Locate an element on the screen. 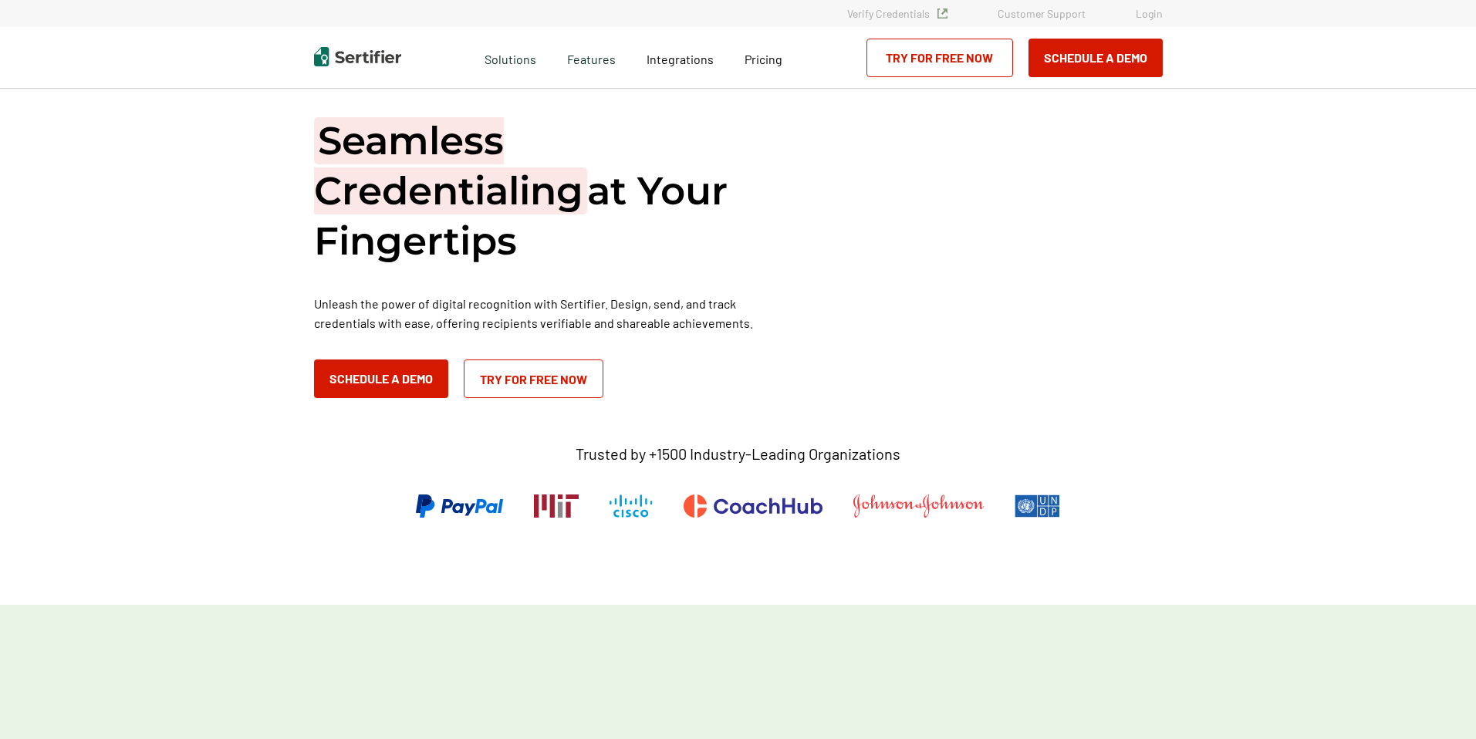  h1: at Your Fingertips is located at coordinates (546, 191).